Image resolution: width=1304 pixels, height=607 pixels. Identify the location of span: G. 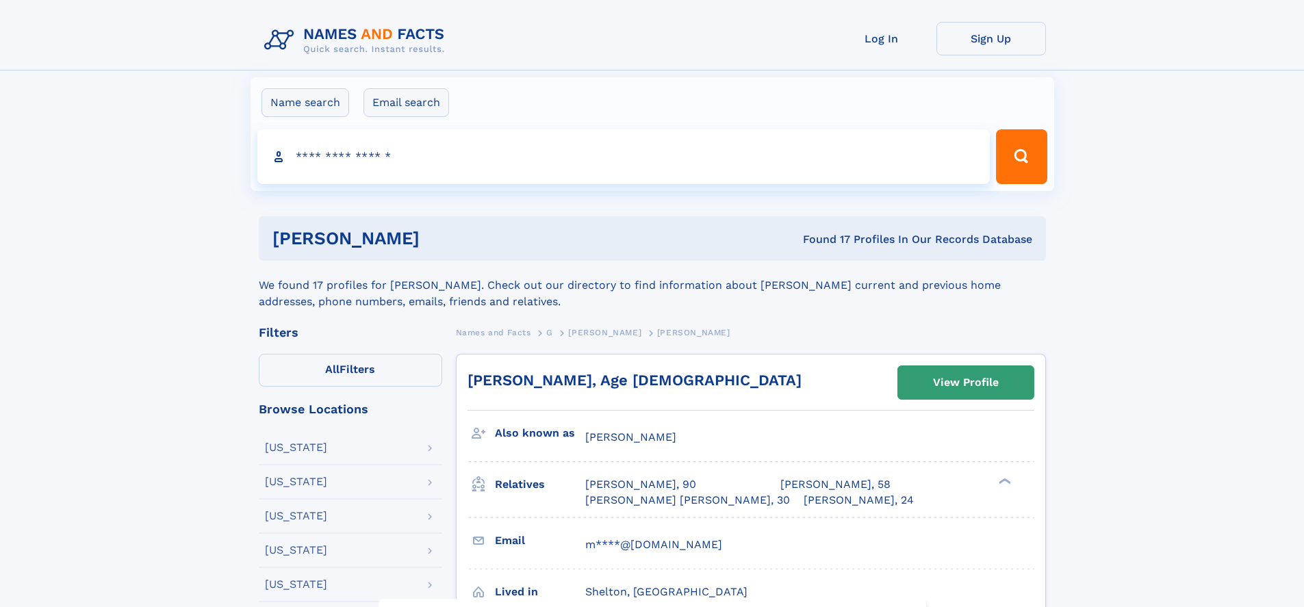
(550, 333).